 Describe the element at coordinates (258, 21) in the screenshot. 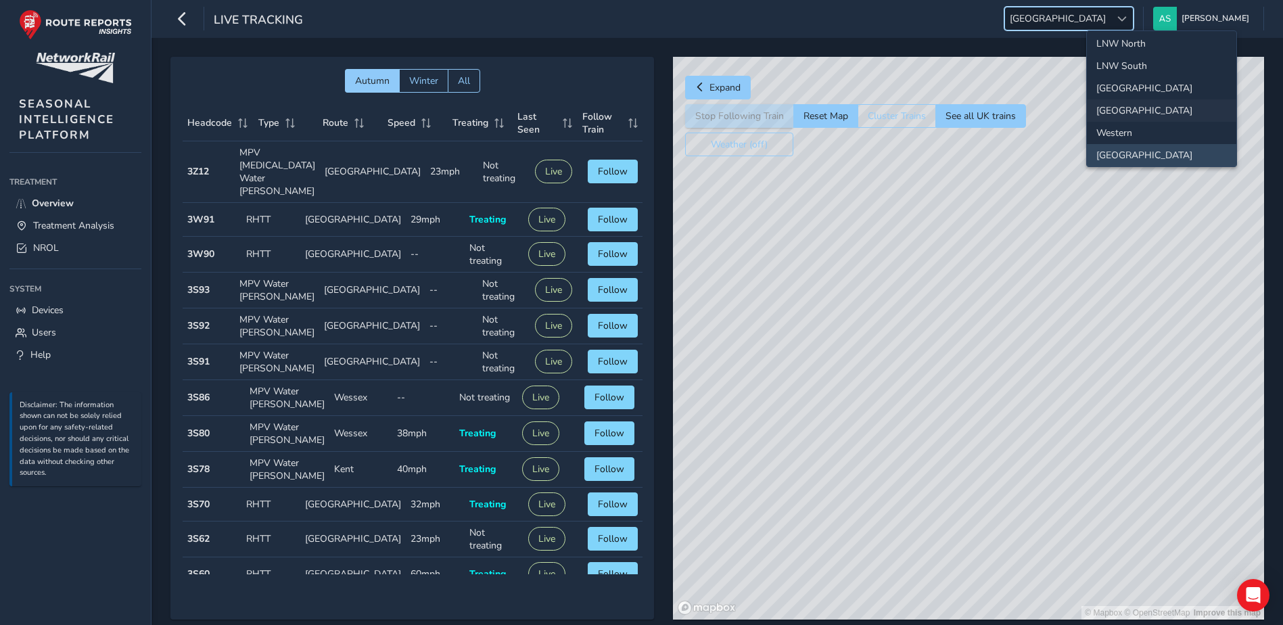

I see `span: Live Tracking` at that location.